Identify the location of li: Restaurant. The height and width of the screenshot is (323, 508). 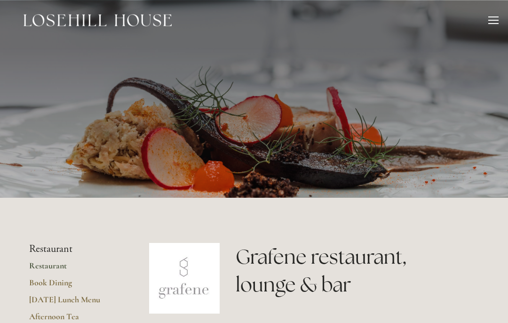
(74, 249).